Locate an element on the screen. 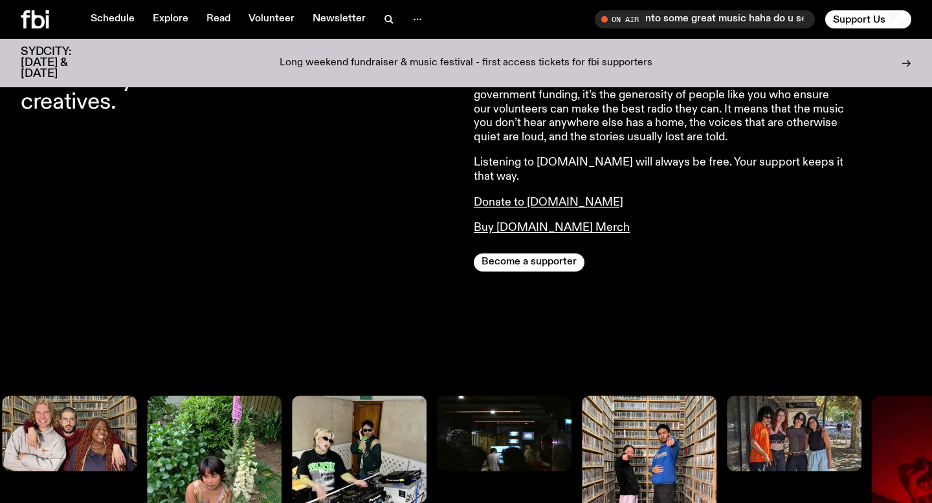 The height and width of the screenshot is (503, 932). a: Schedule is located at coordinates (113, 19).